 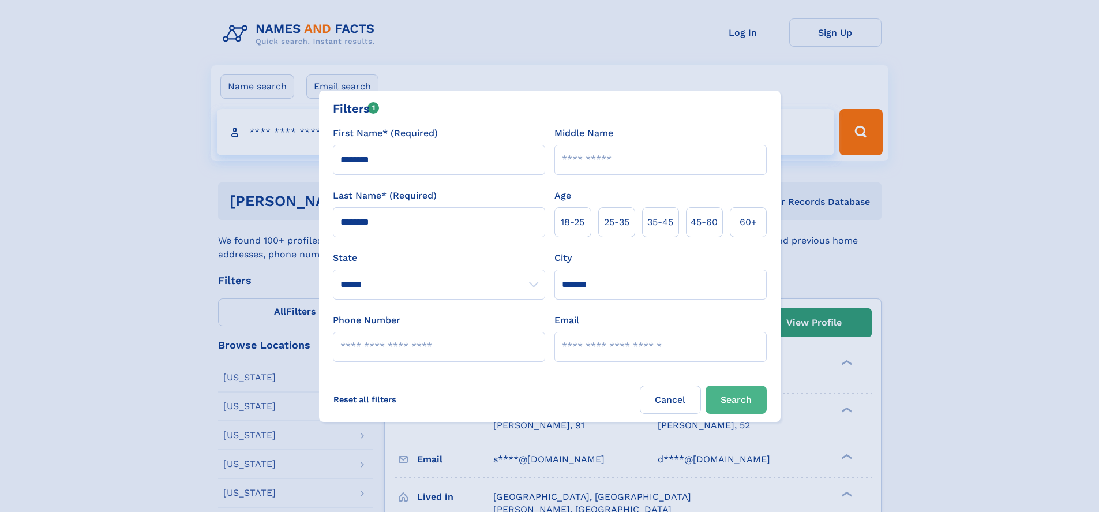 I want to click on button: Search, so click(x=736, y=399).